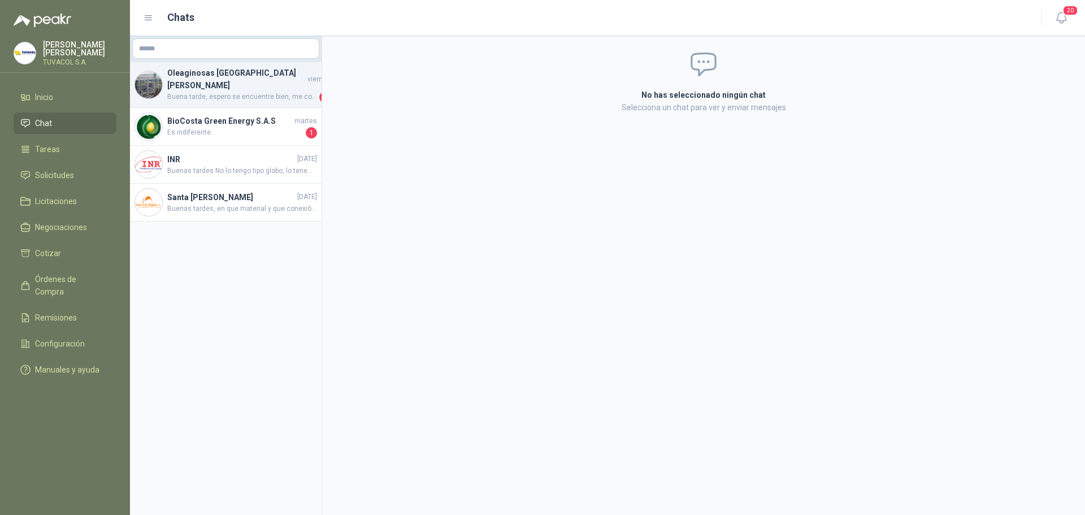 The width and height of the screenshot is (1085, 515). What do you see at coordinates (1061, 18) in the screenshot?
I see `button: 20` at bounding box center [1061, 18].